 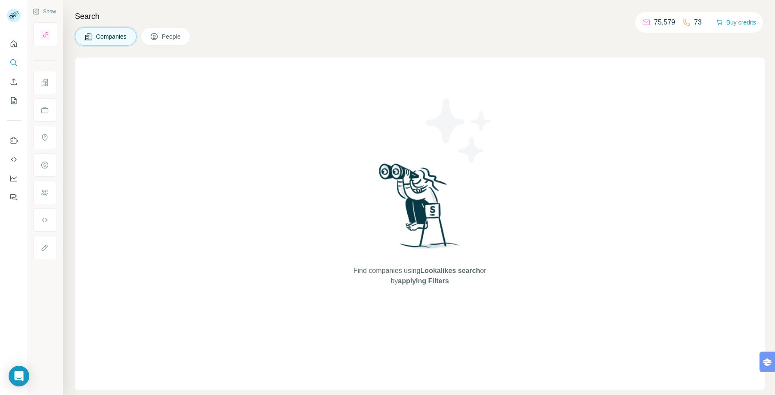 What do you see at coordinates (420, 209) in the screenshot?
I see `img: Surfe Illustration - Woman searching with binoculars` at bounding box center [420, 209].